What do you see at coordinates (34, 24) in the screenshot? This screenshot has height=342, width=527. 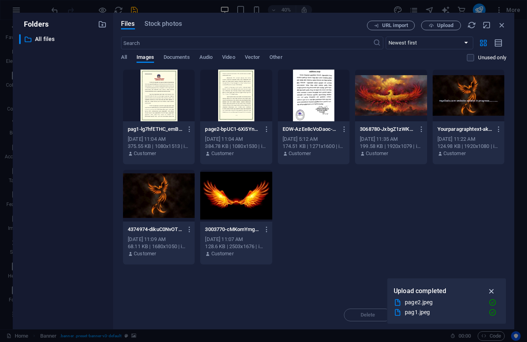 I see `p: Folders` at bounding box center [34, 24].